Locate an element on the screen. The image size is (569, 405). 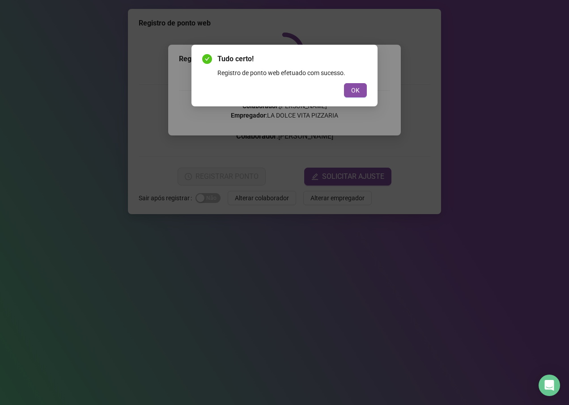
span: Tudo certo! is located at coordinates (292, 59).